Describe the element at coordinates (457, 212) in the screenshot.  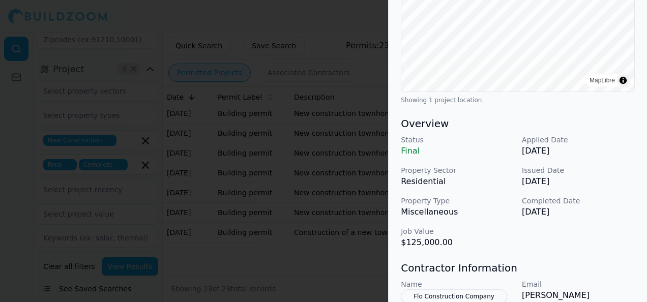
I see `p: Miscellaneous` at that location.